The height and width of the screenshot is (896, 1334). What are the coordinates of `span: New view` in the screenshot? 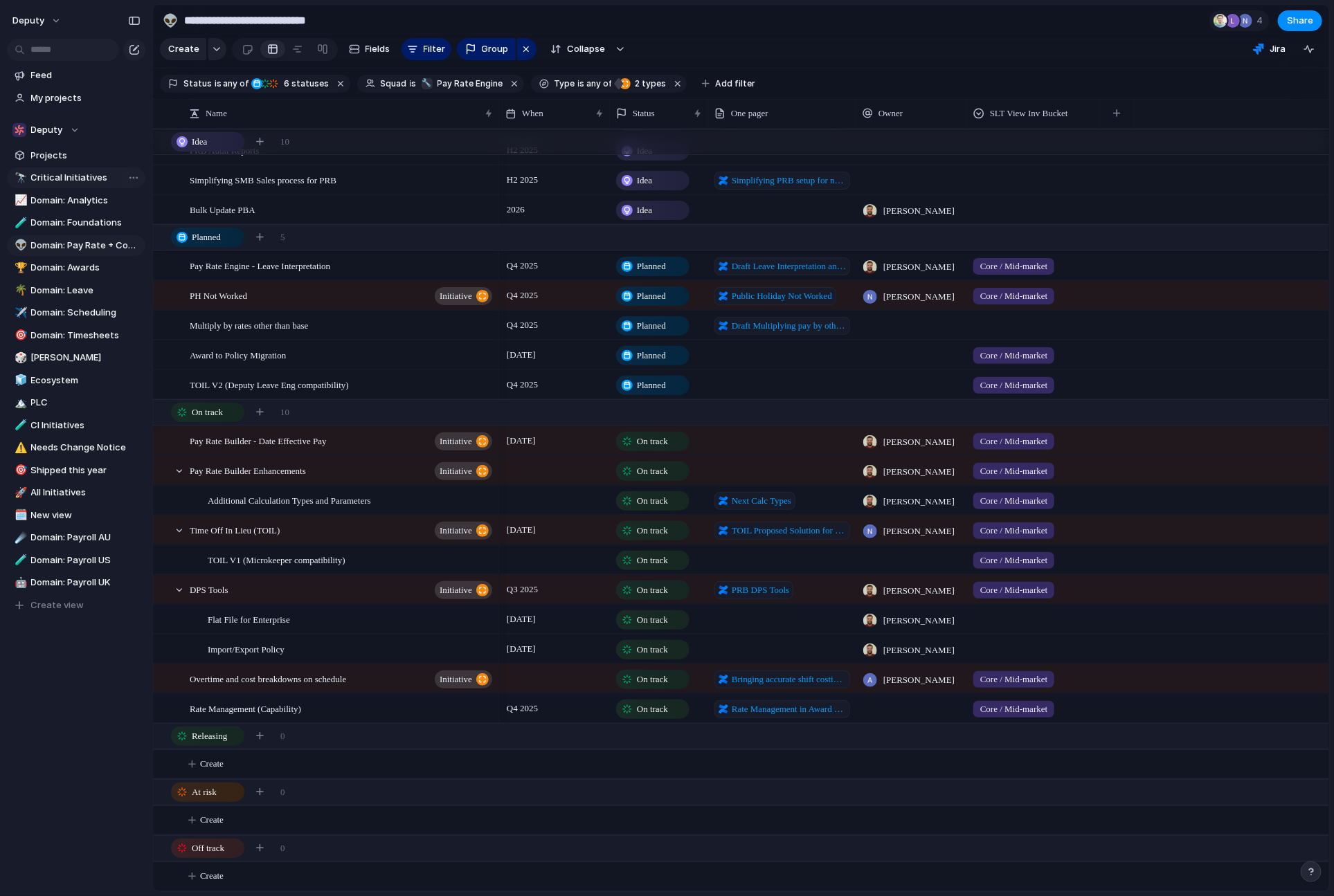 It's located at (86, 515).